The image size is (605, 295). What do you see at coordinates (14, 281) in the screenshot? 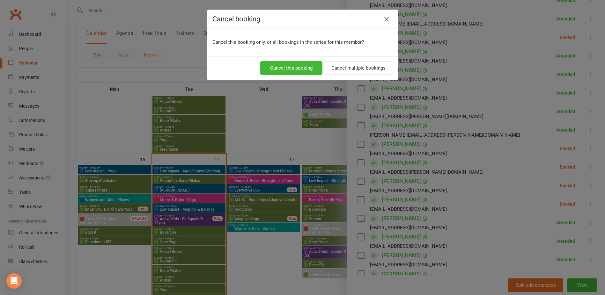
I see `div: Open Intercom Messenger` at bounding box center [14, 281].